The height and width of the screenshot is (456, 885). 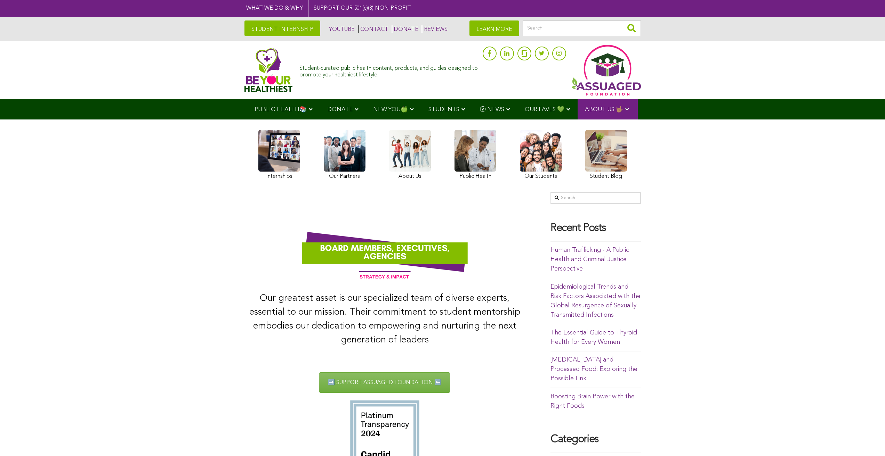 What do you see at coordinates (494, 28) in the screenshot?
I see `a: LEARN MORE` at bounding box center [494, 28].